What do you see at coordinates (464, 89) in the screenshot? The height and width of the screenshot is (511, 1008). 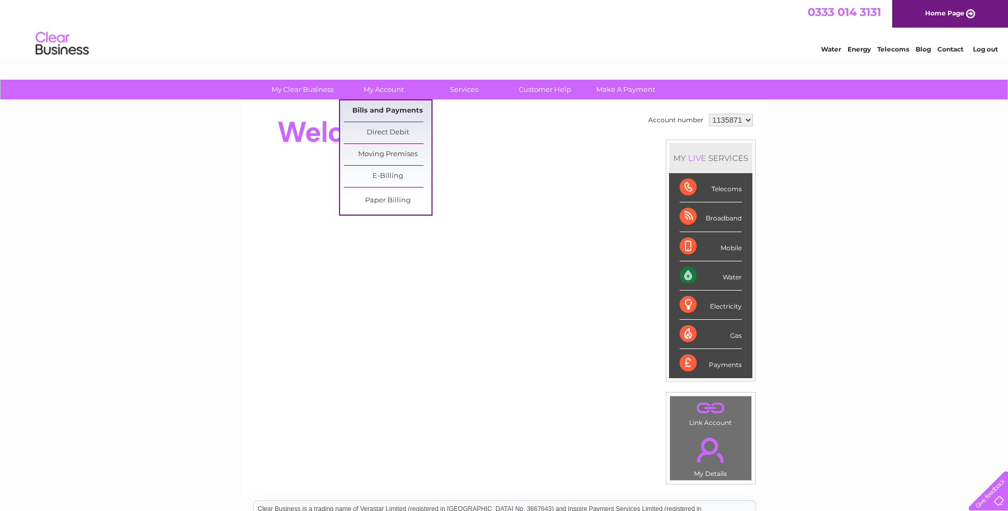 I see `a: Services` at bounding box center [464, 89].